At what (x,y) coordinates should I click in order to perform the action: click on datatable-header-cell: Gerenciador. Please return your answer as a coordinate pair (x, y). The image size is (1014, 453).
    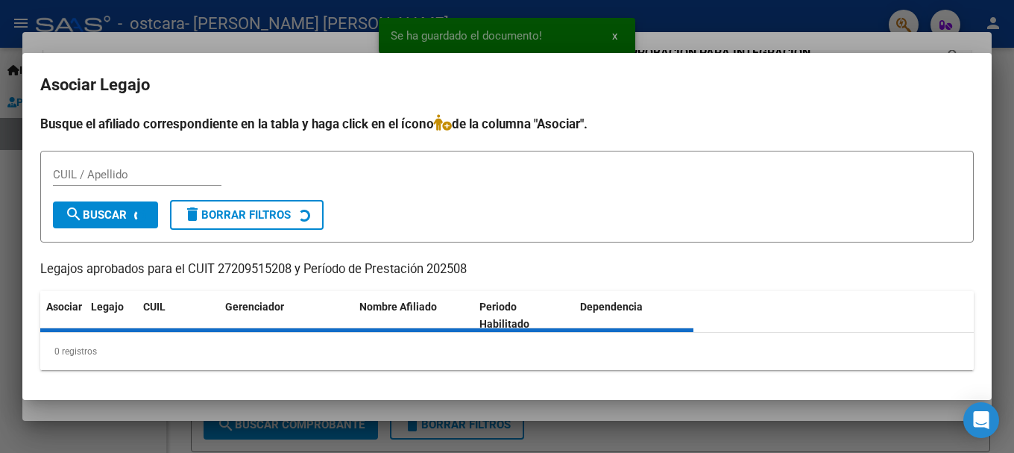
    Looking at the image, I should click on (286, 315).